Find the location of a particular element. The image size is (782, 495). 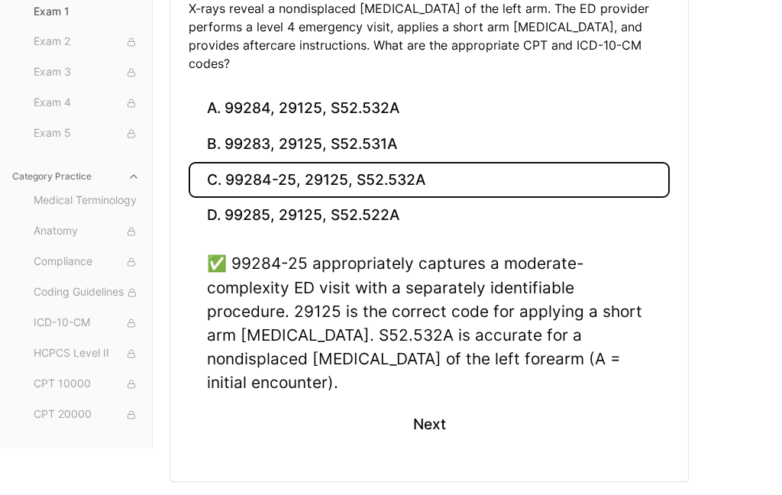

span: Exam 4 is located at coordinates (86, 103).